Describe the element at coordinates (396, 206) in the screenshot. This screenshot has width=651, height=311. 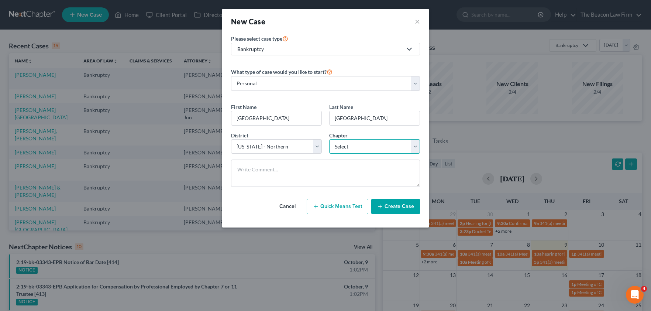
I see `button: Create Case` at that location.